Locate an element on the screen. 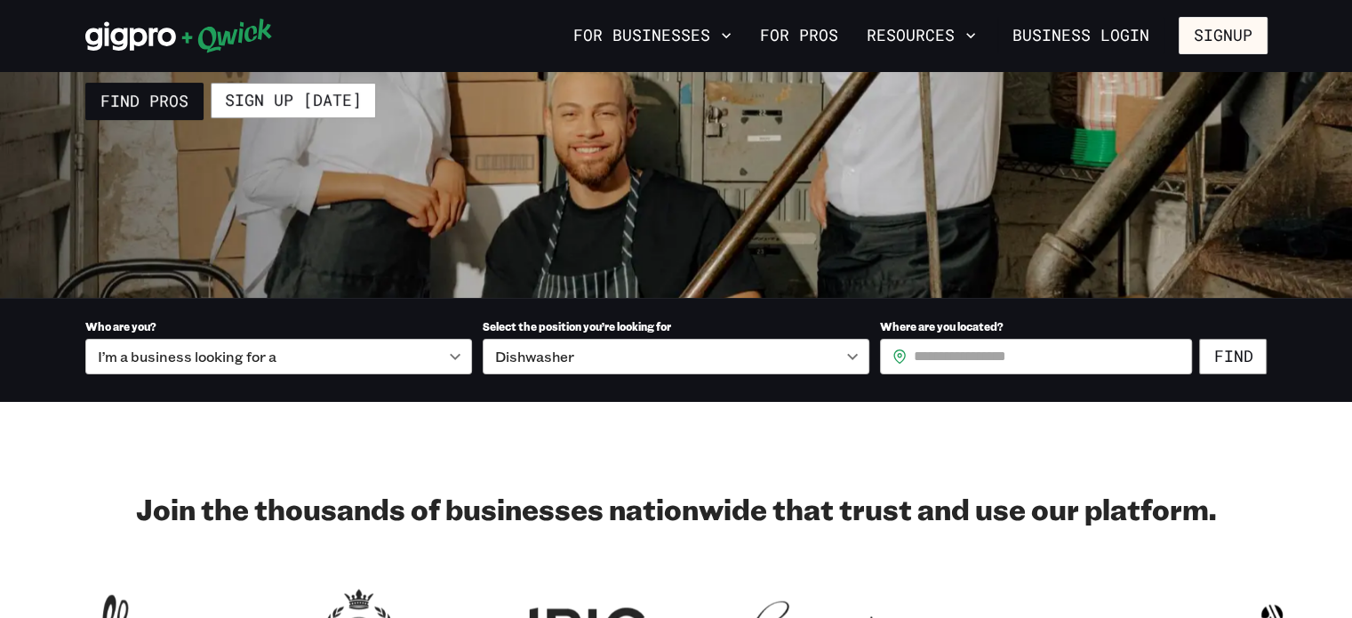 The height and width of the screenshot is (618, 1352). a: For Pros is located at coordinates (799, 36).